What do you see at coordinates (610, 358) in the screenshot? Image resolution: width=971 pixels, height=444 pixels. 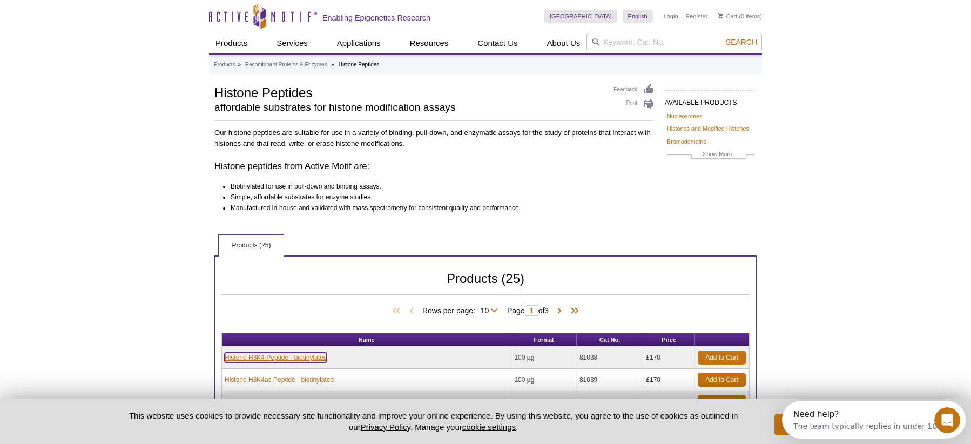 I see `td: 81038` at bounding box center [610, 358].